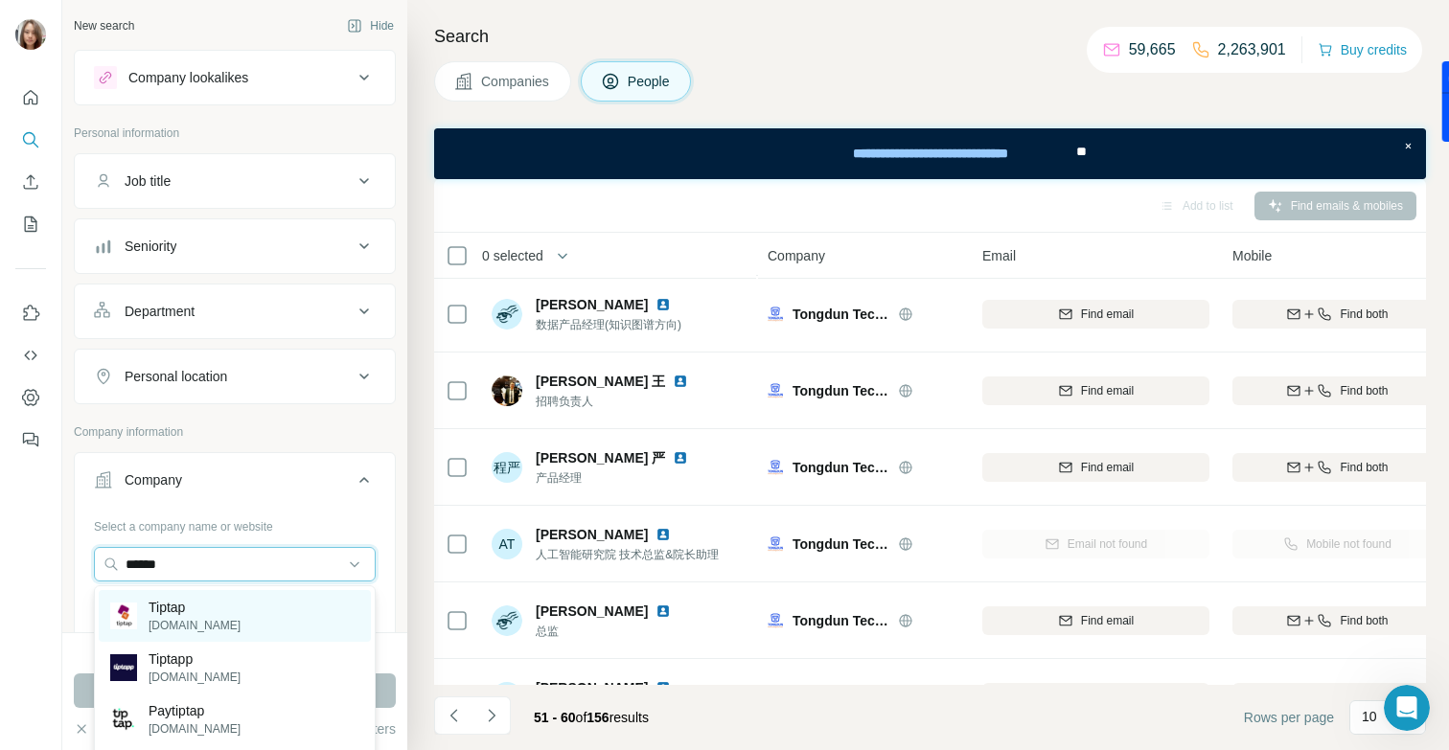 The width and height of the screenshot is (1449, 750). I want to click on button: Gif picker, so click(99, 594).